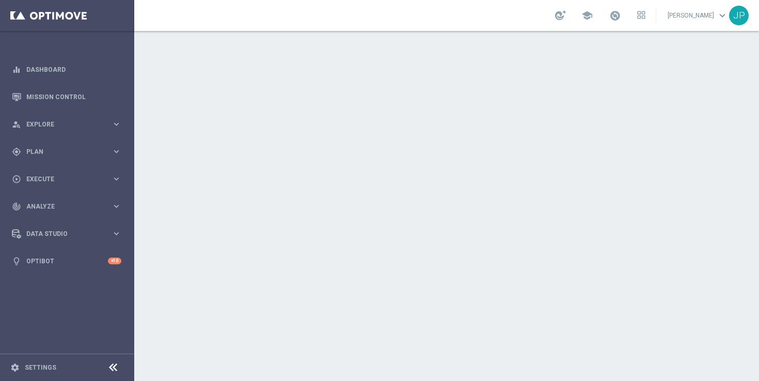  Describe the element at coordinates (17, 261) in the screenshot. I see `i: lightbulb` at that location.